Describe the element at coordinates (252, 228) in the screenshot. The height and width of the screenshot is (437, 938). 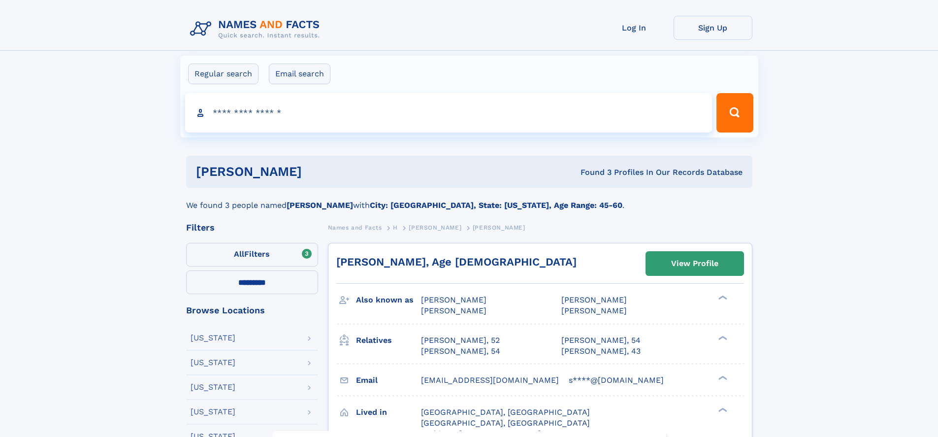
I see `div: Filters` at that location.